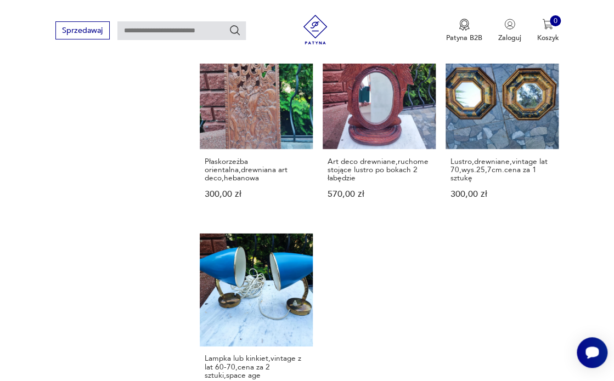 The image size is (614, 381). Describe the element at coordinates (256, 367) in the screenshot. I see `h3: Lampka lub kinkiet,vintage z lat 60-70,cena za 2 sztuki,space age` at that location.